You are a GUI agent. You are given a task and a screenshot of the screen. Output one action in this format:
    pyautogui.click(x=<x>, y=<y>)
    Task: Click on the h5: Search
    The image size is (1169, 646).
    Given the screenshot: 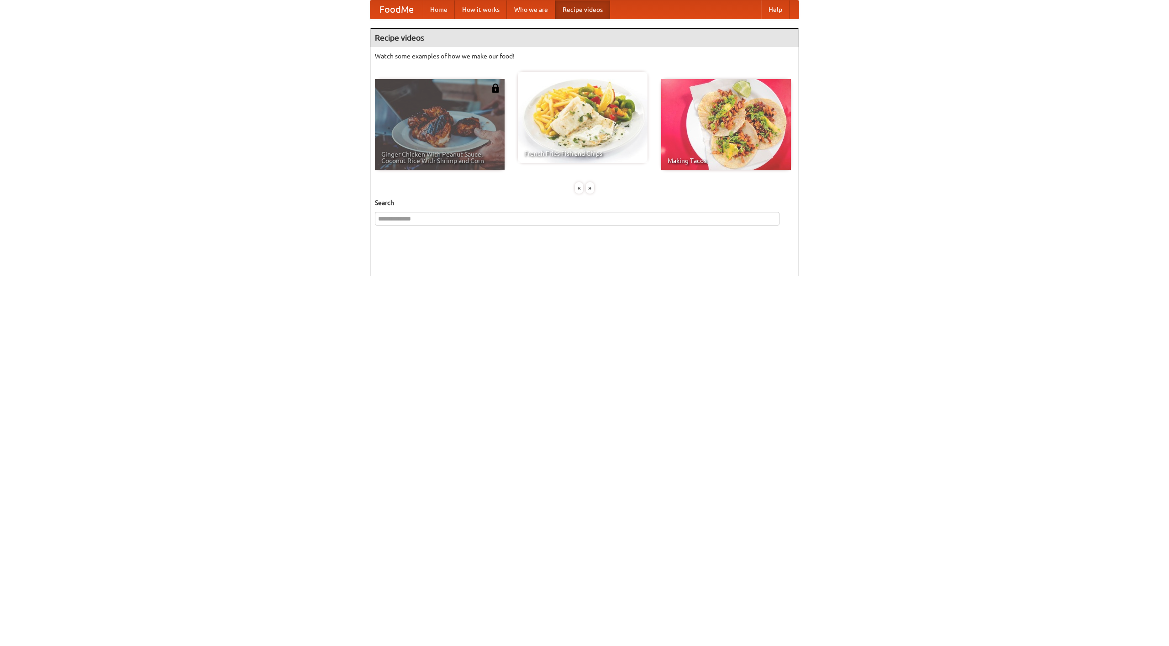 What is the action you would take?
    pyautogui.click(x=584, y=203)
    